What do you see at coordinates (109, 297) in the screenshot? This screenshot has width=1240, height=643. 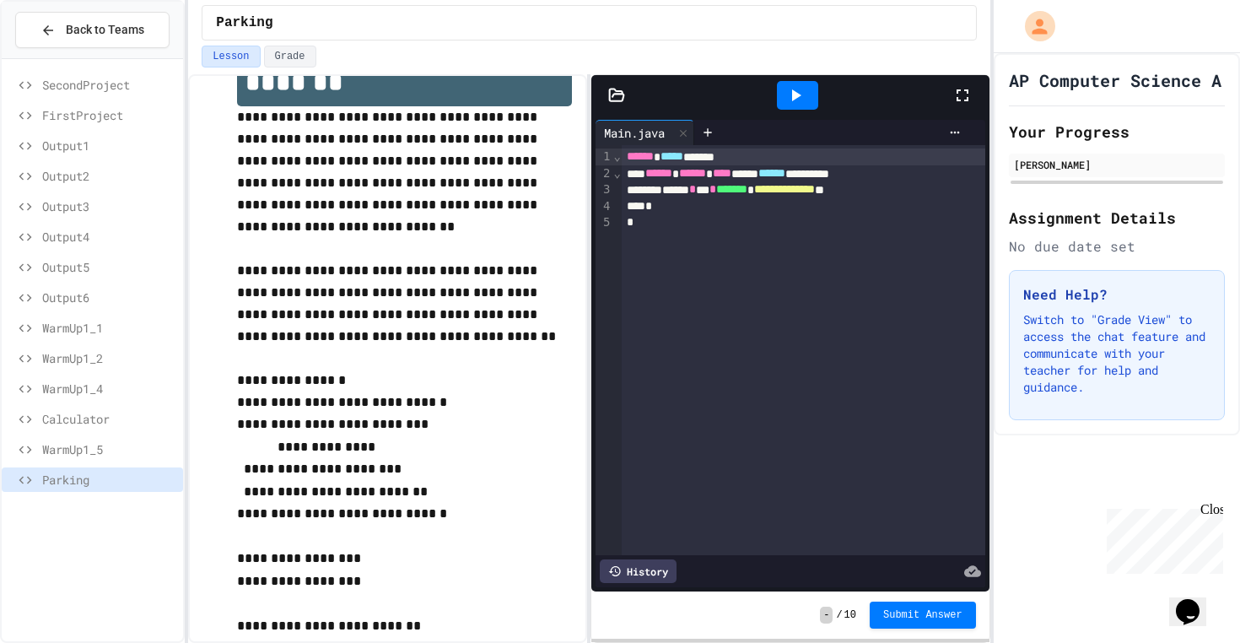 I see `span: Output6` at bounding box center [109, 297].